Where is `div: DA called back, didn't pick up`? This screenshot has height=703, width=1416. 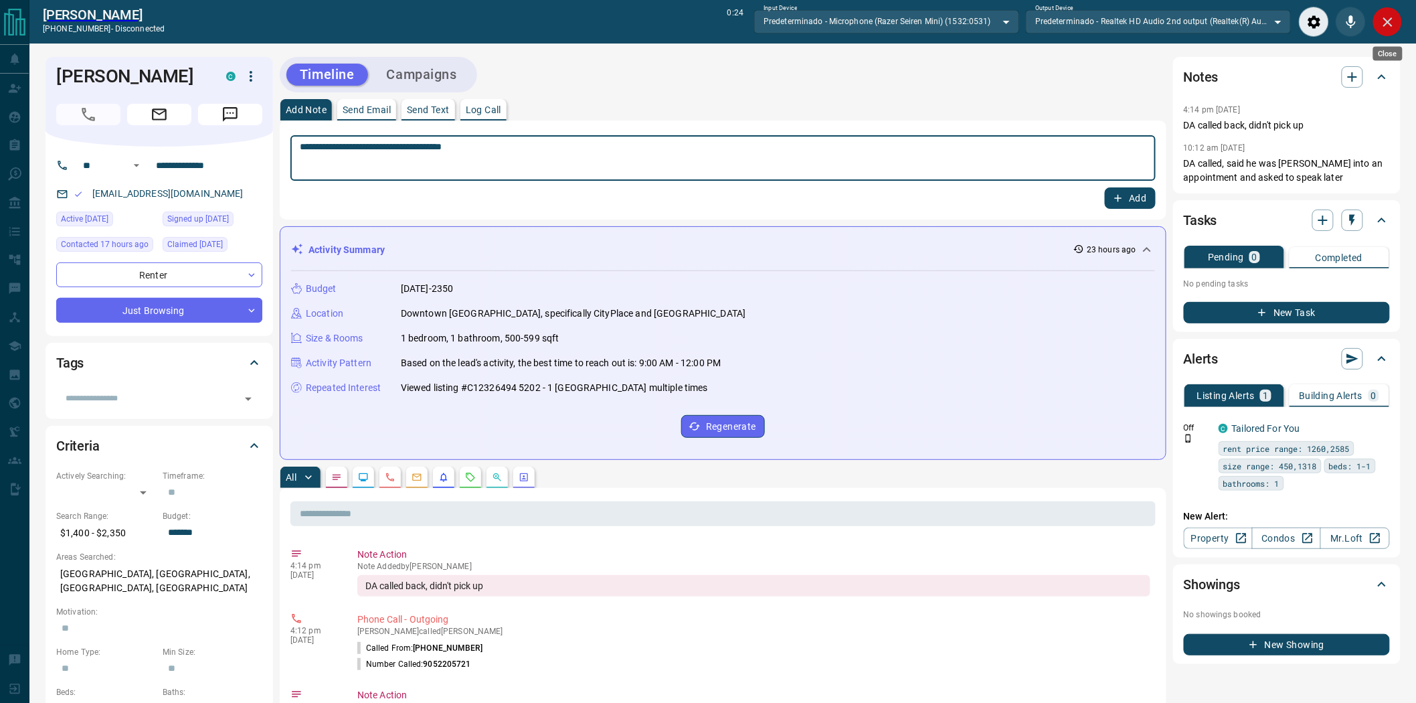 div: DA called back, didn't pick up is located at coordinates (754, 586).